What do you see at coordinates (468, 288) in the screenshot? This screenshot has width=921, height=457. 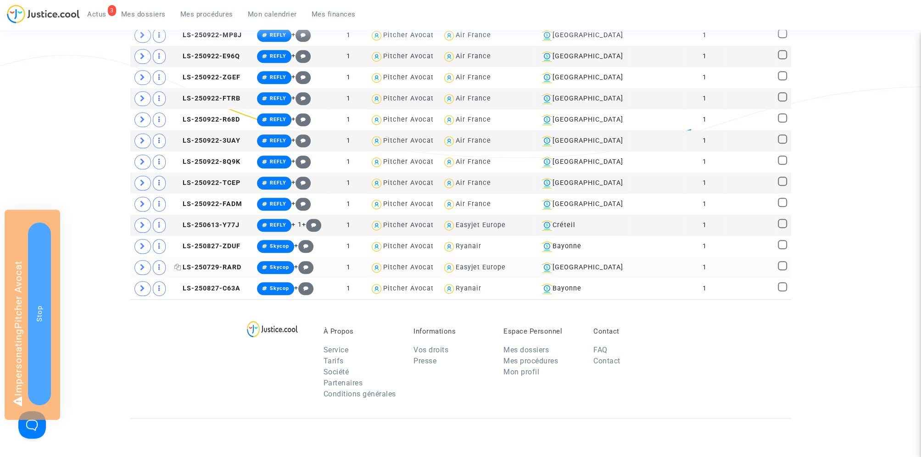 I see `div: Ryanair` at bounding box center [468, 288].